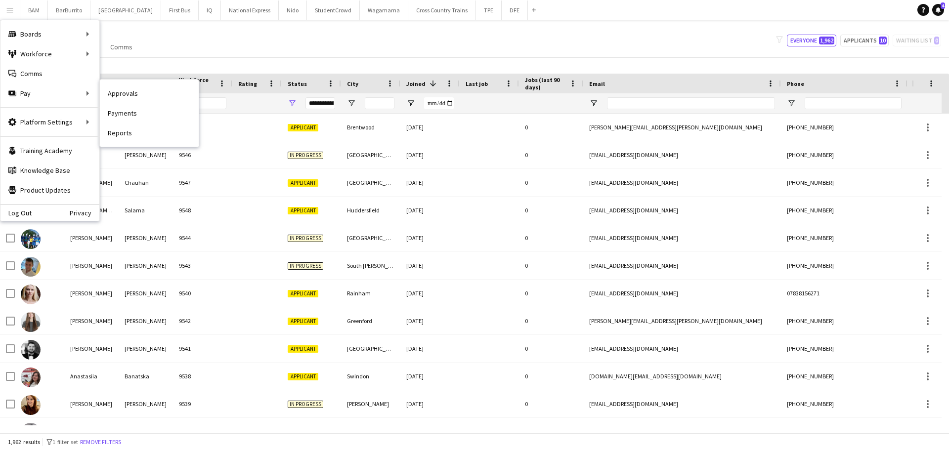  I want to click on div: 9546, so click(203, 155).